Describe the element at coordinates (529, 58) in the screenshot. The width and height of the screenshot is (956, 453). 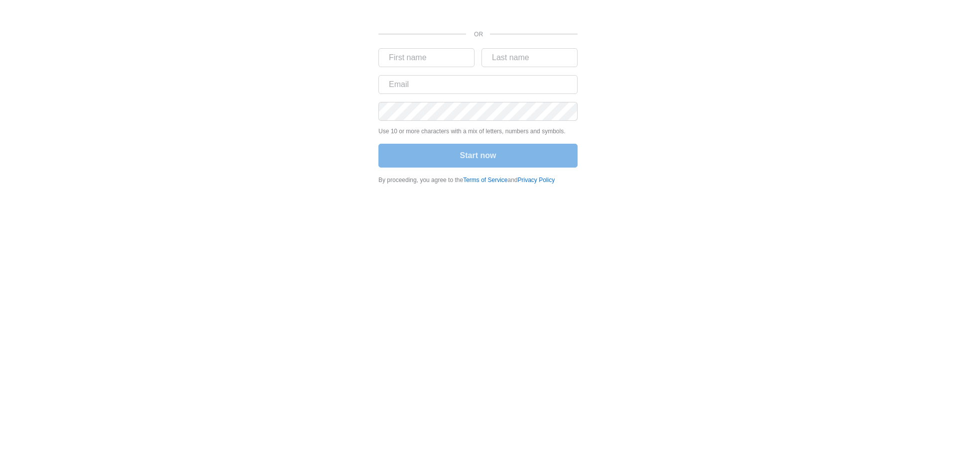
I see `input: Last name` at that location.